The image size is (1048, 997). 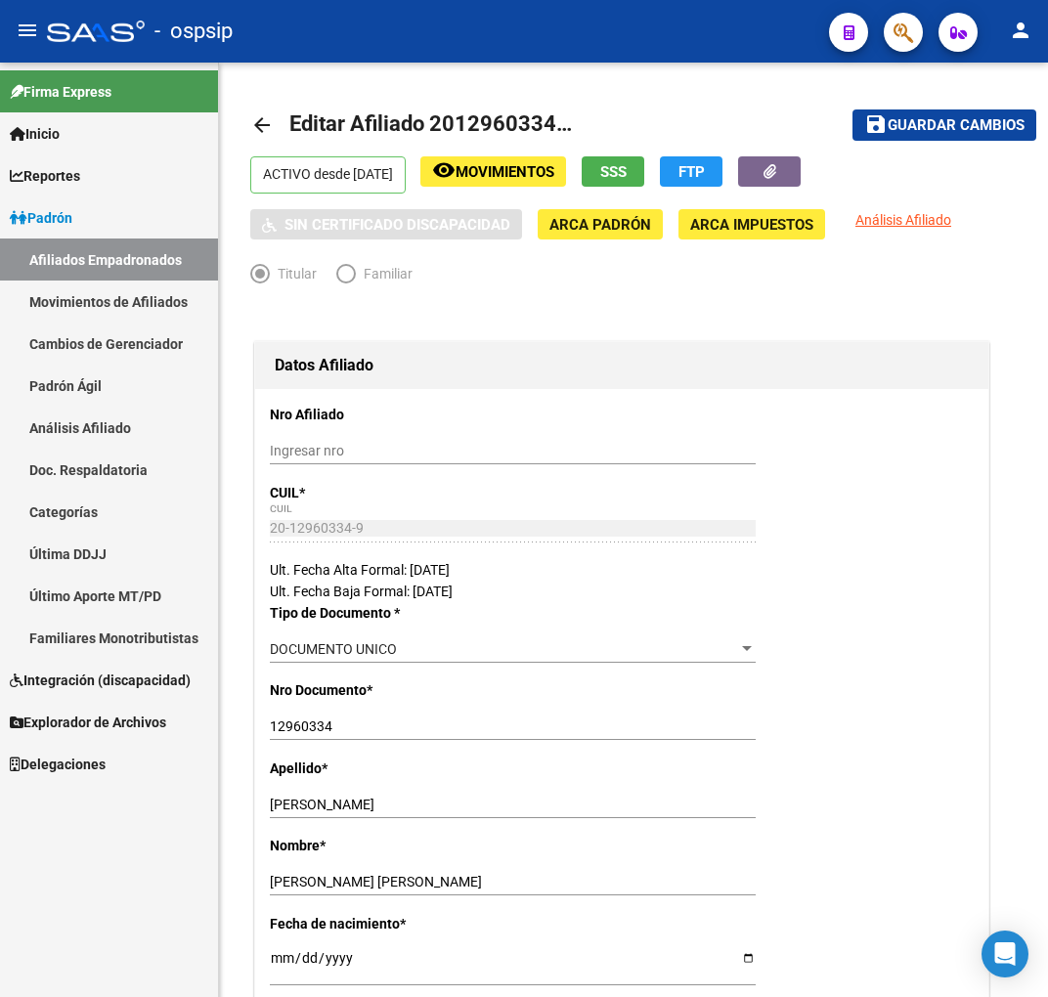 I want to click on span: SSS, so click(x=613, y=172).